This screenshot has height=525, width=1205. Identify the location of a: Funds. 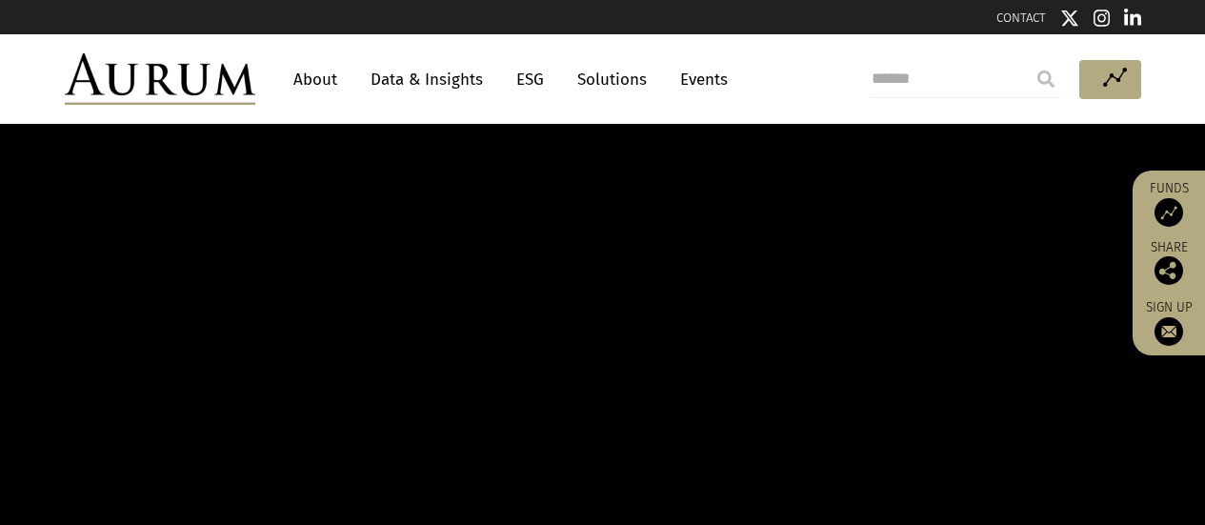
(1169, 203).